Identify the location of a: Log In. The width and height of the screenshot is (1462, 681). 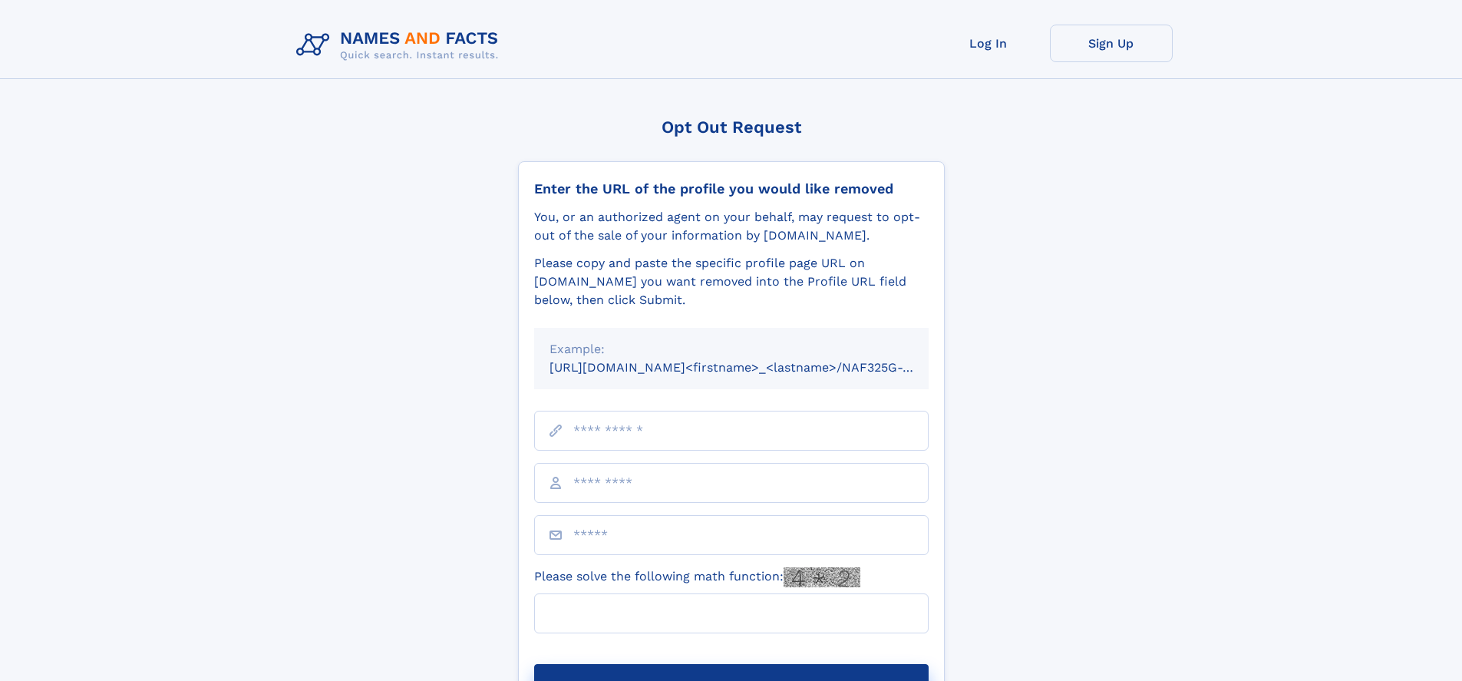
(988, 43).